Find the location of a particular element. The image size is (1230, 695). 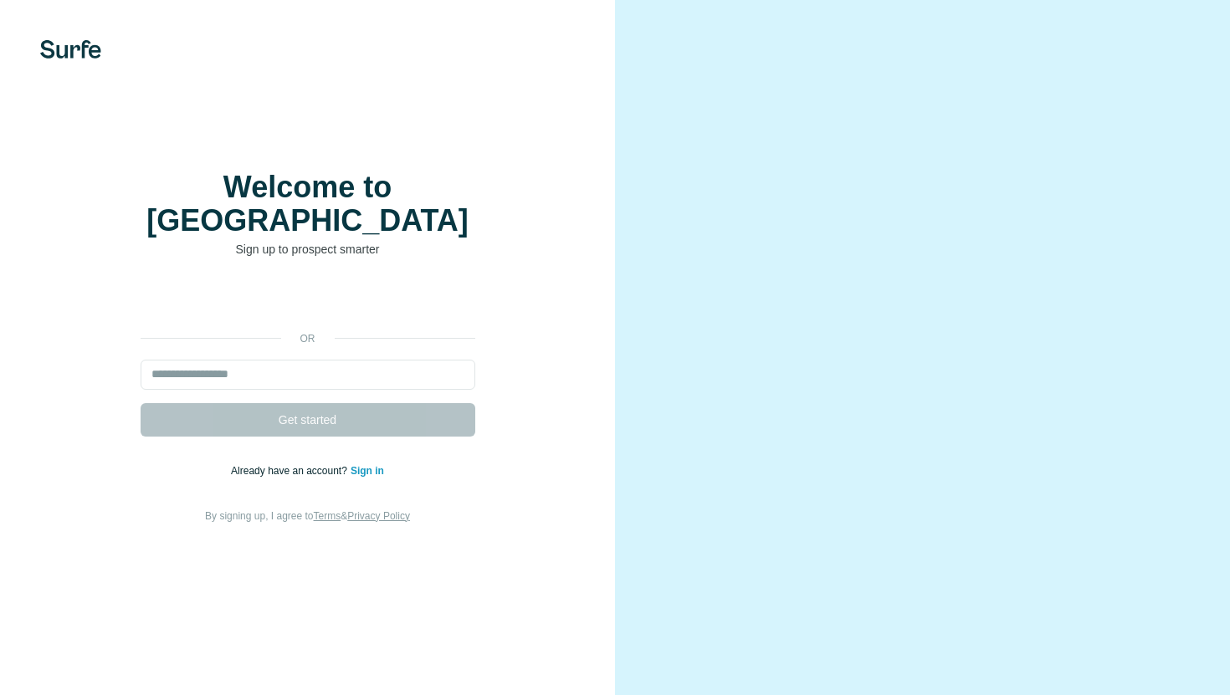

p: or is located at coordinates (308, 339).